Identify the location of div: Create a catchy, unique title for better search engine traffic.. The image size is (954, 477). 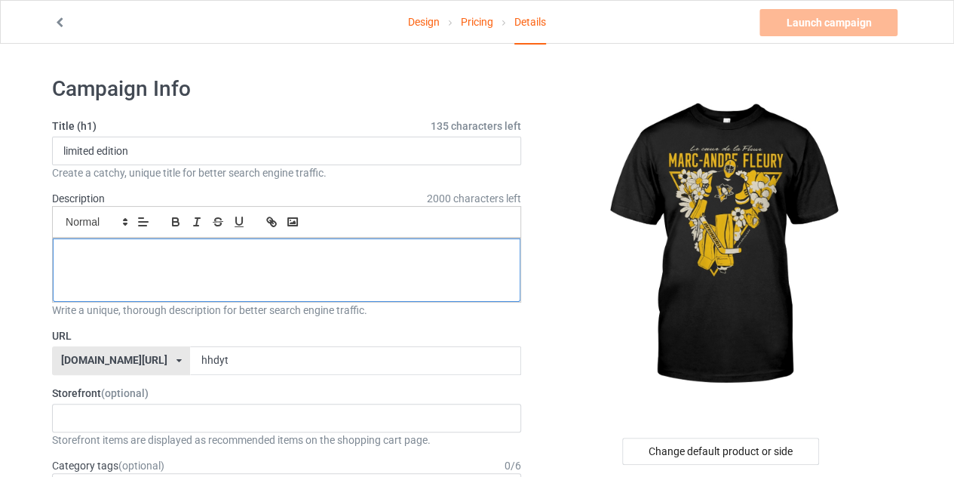
(287, 173).